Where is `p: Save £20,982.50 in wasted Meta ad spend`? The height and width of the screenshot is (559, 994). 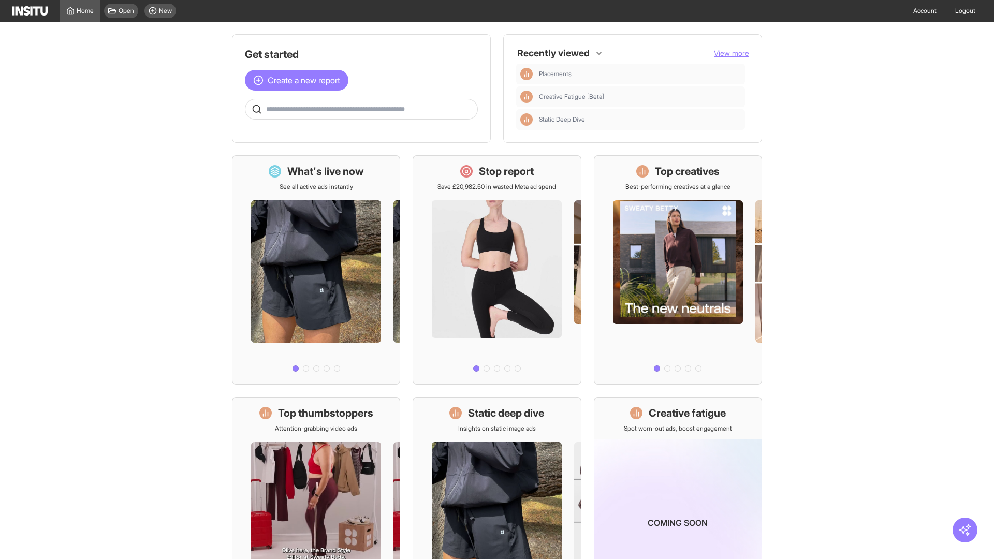 p: Save £20,982.50 in wasted Meta ad spend is located at coordinates (497, 187).